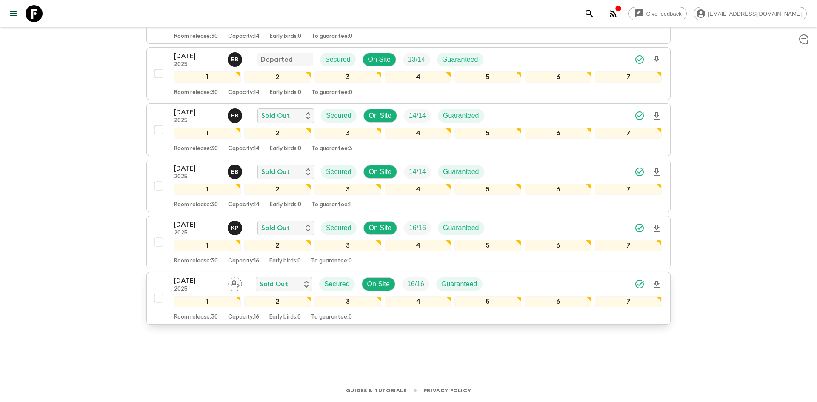  What do you see at coordinates (658, 14) in the screenshot?
I see `a: Give feedback` at bounding box center [658, 14].